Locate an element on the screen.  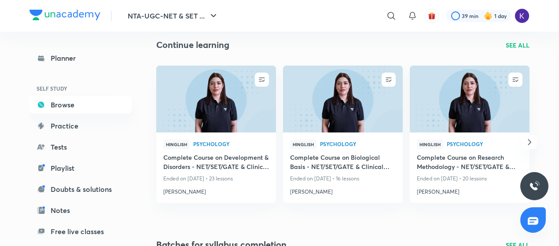
a: Browse is located at coordinates (80, 105).